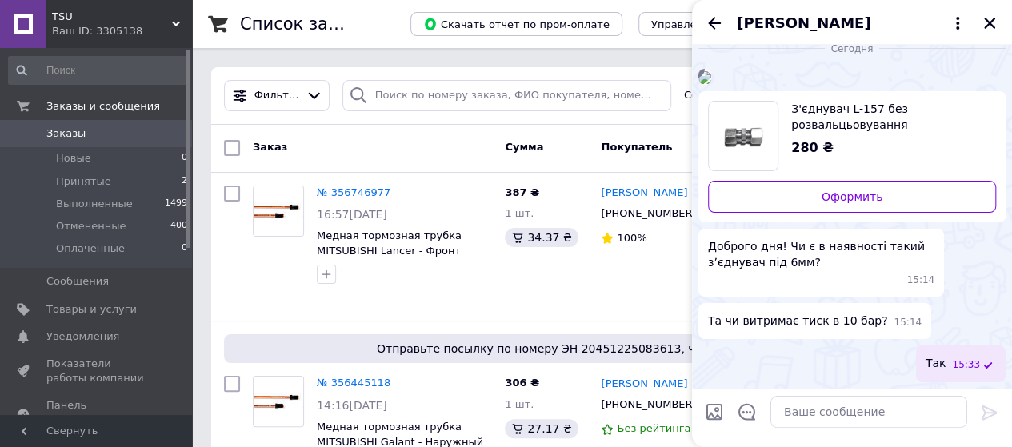  I want to click on img: 2951847526_w640_h640_soedinitel-l-157-bez.jpg, so click(743, 136).